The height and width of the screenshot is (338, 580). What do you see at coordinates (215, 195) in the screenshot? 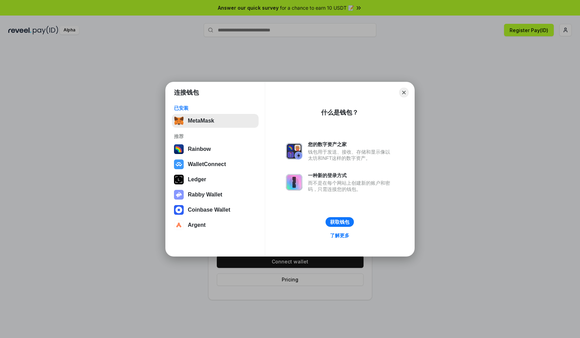
I see `button: Rabby Wallet` at bounding box center [215, 195].